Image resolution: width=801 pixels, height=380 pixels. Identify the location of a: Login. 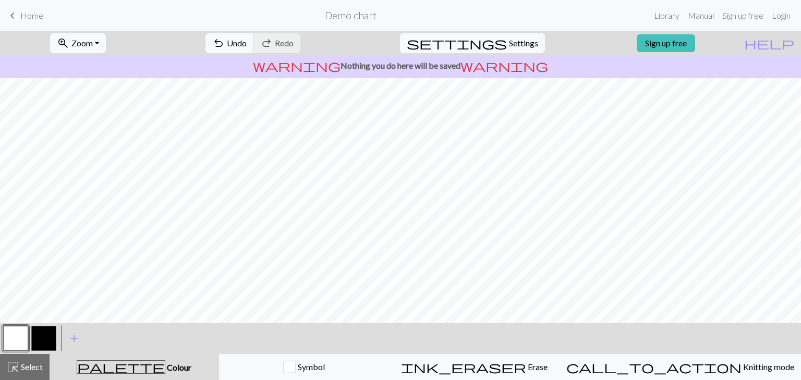
(781, 16).